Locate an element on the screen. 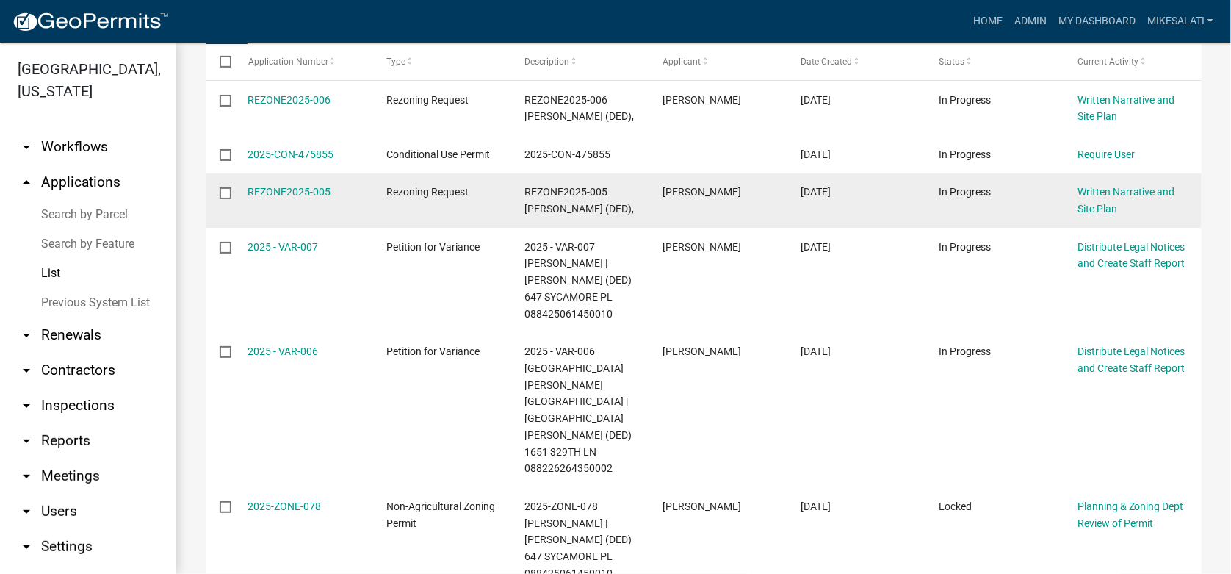 The height and width of the screenshot is (574, 1231). datatable-header-cell: Current Activity is located at coordinates (1133, 62).